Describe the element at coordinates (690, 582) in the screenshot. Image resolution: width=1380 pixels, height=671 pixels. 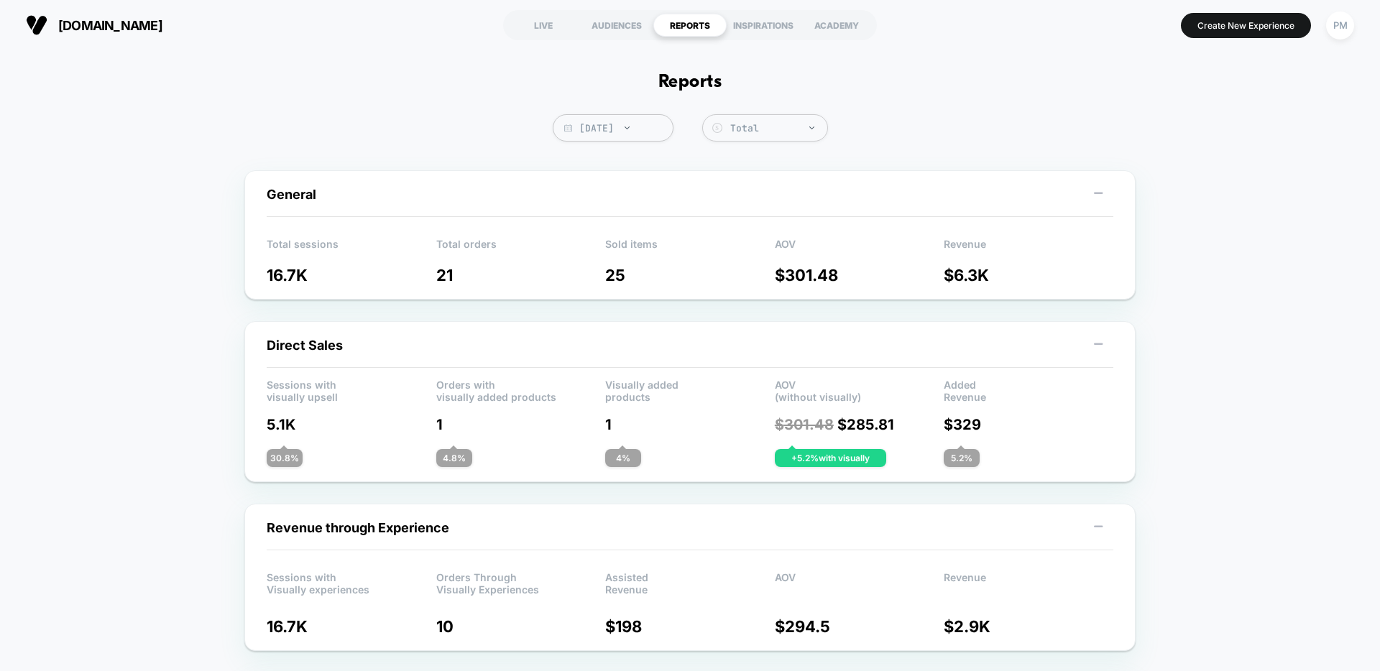
I see `p: Assisted Revenue` at that location.